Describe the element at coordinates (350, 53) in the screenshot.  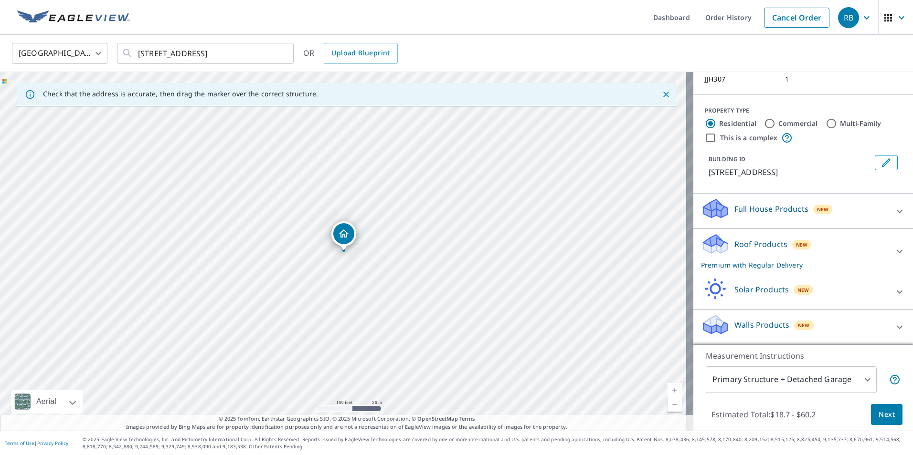
I see `div: OR` at that location.